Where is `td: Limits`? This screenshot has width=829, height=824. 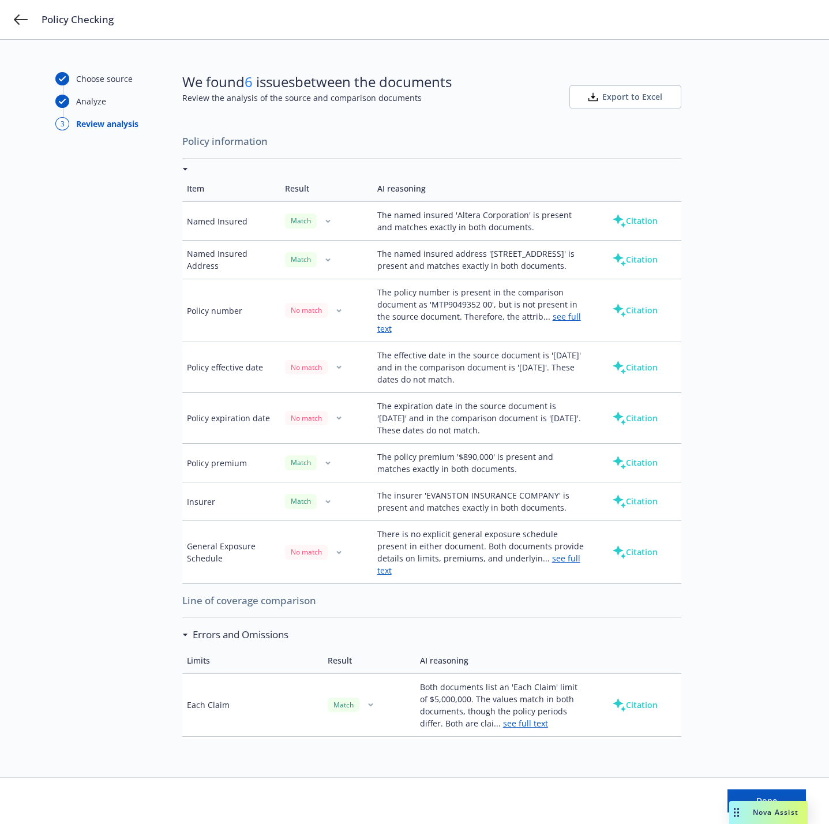
td: Limits is located at coordinates (253, 660).